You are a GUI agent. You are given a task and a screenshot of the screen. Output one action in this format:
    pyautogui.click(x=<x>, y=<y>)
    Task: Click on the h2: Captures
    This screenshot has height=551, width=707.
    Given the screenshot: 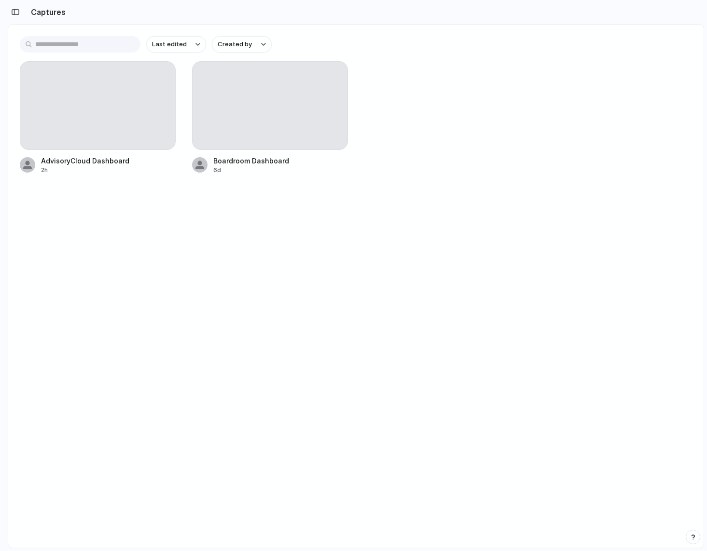 What is the action you would take?
    pyautogui.click(x=46, y=12)
    